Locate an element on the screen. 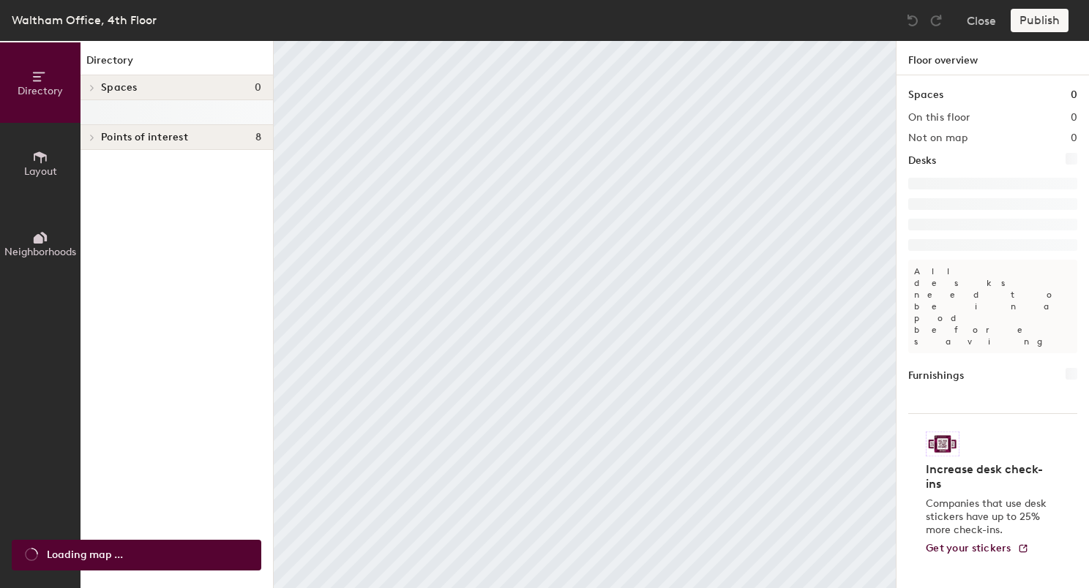 The image size is (1089, 588). h1: Floor overview is located at coordinates (992, 58).